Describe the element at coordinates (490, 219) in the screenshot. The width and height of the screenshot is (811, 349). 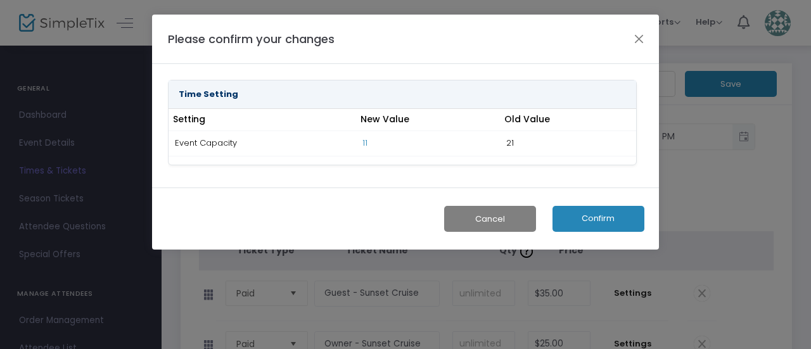
I see `button: Cancel` at that location.